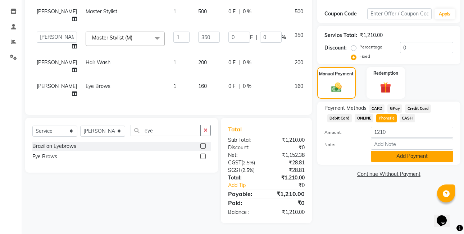 Image resolution: width=464 pixels, height=234 pixels. Describe the element at coordinates (412, 144) in the screenshot. I see `input: Add Note` at that location.